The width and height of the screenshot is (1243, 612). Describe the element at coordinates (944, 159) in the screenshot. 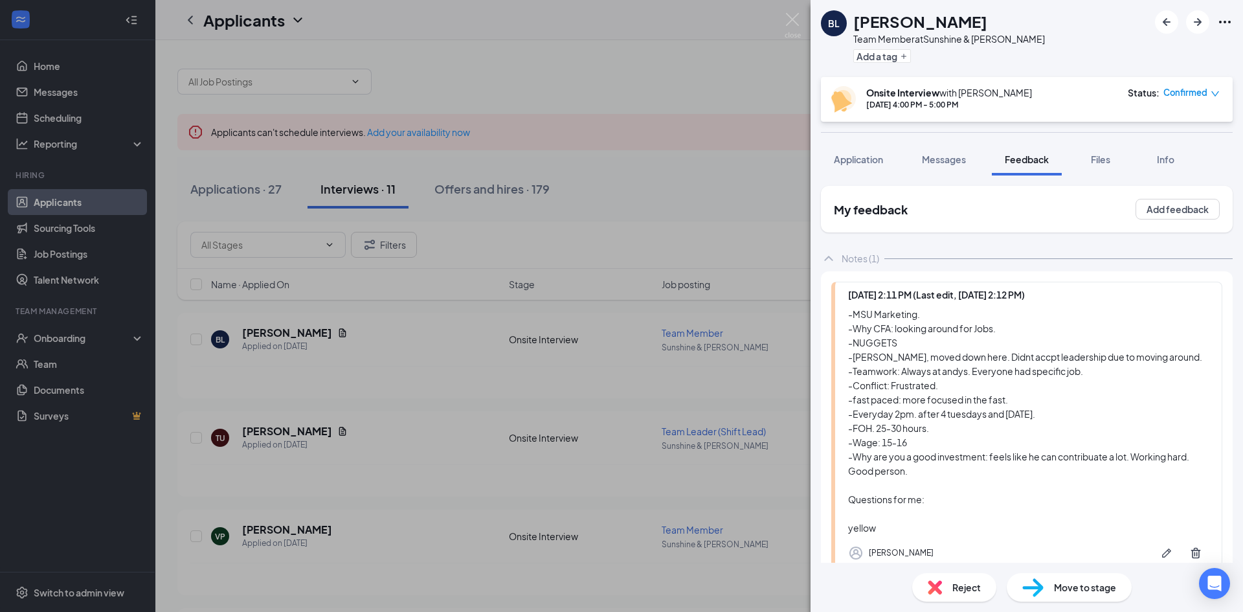

I see `span: Messages` at that location.